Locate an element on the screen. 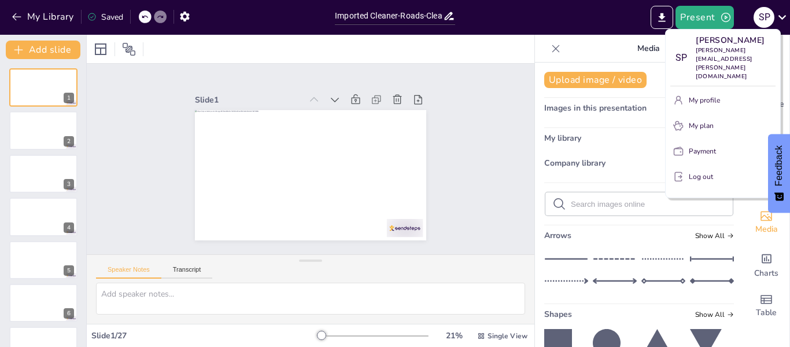 The width and height of the screenshot is (790, 347). button: Payment is located at coordinates (723, 151).